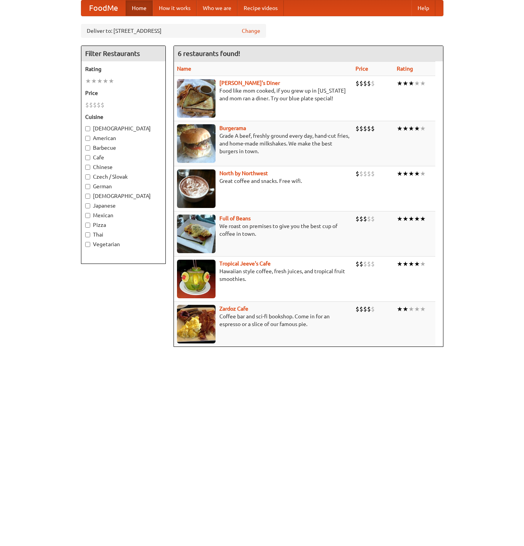 This screenshot has width=524, height=546. What do you see at coordinates (244, 173) in the screenshot?
I see `b: North by Northwest` at bounding box center [244, 173].